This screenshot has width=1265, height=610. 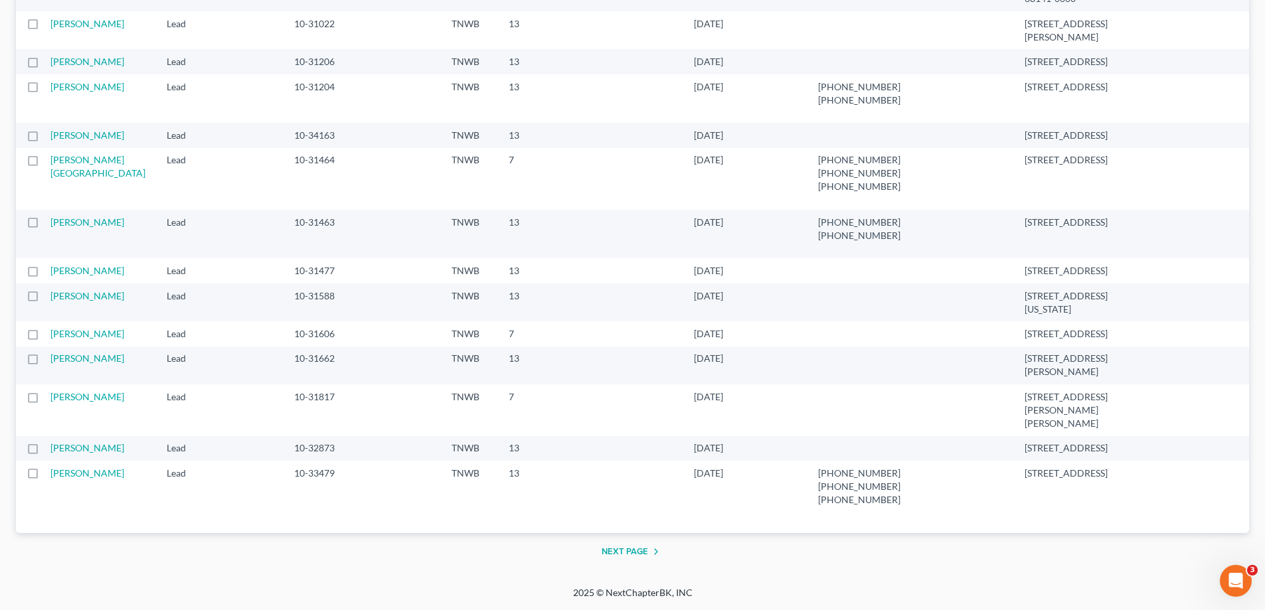 I want to click on td: 10-31606, so click(x=326, y=333).